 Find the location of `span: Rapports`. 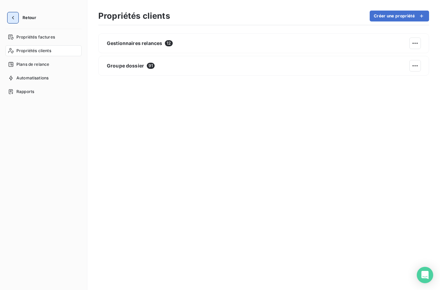

span: Rapports is located at coordinates (25, 92).